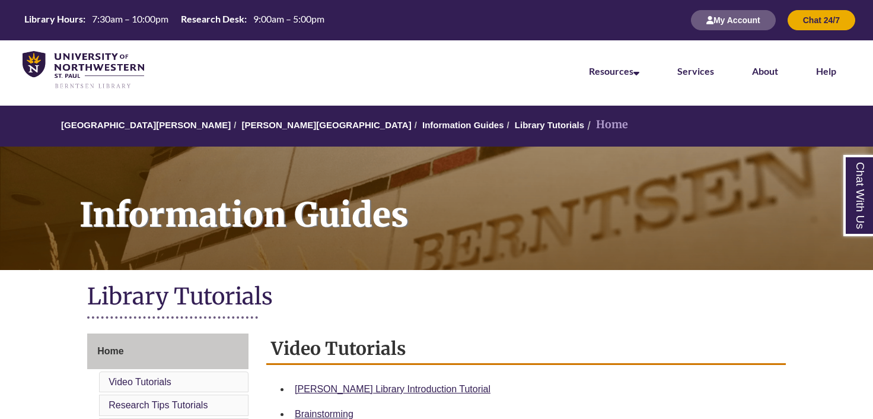 This screenshot has width=873, height=419. I want to click on button: My Account, so click(733, 20).